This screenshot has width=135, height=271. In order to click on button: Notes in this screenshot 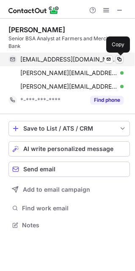, I will do `click(69, 225)`.